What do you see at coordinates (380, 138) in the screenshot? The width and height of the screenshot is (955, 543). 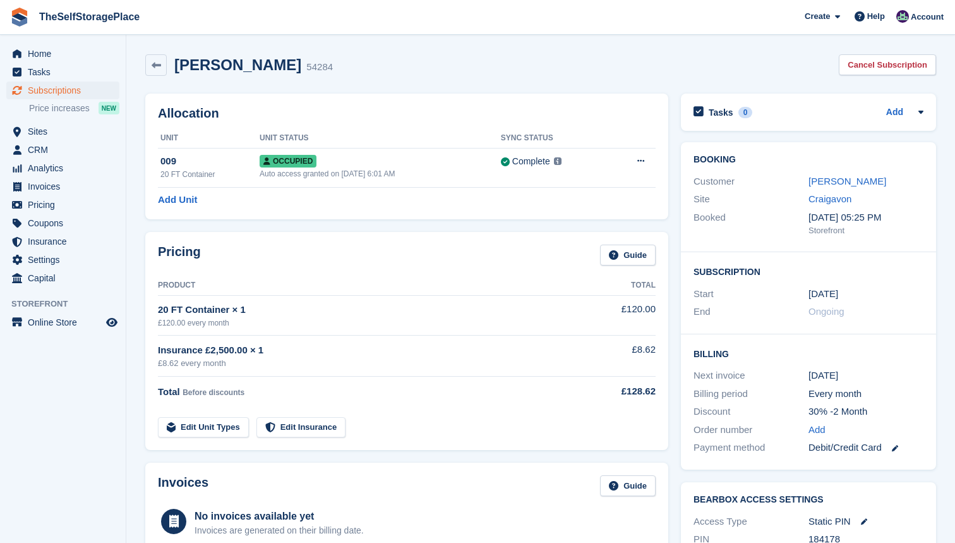 I see `th: Unit Status` at bounding box center [380, 138].